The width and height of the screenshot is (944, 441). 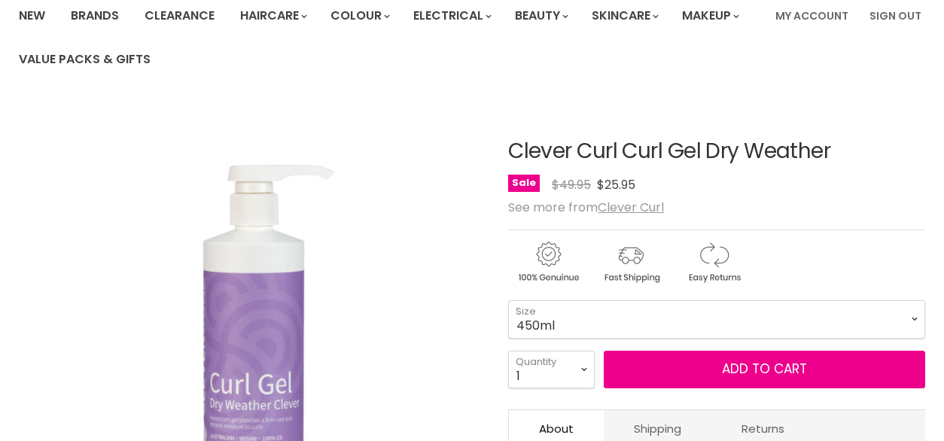 I want to click on span: Add to cart, so click(x=764, y=369).